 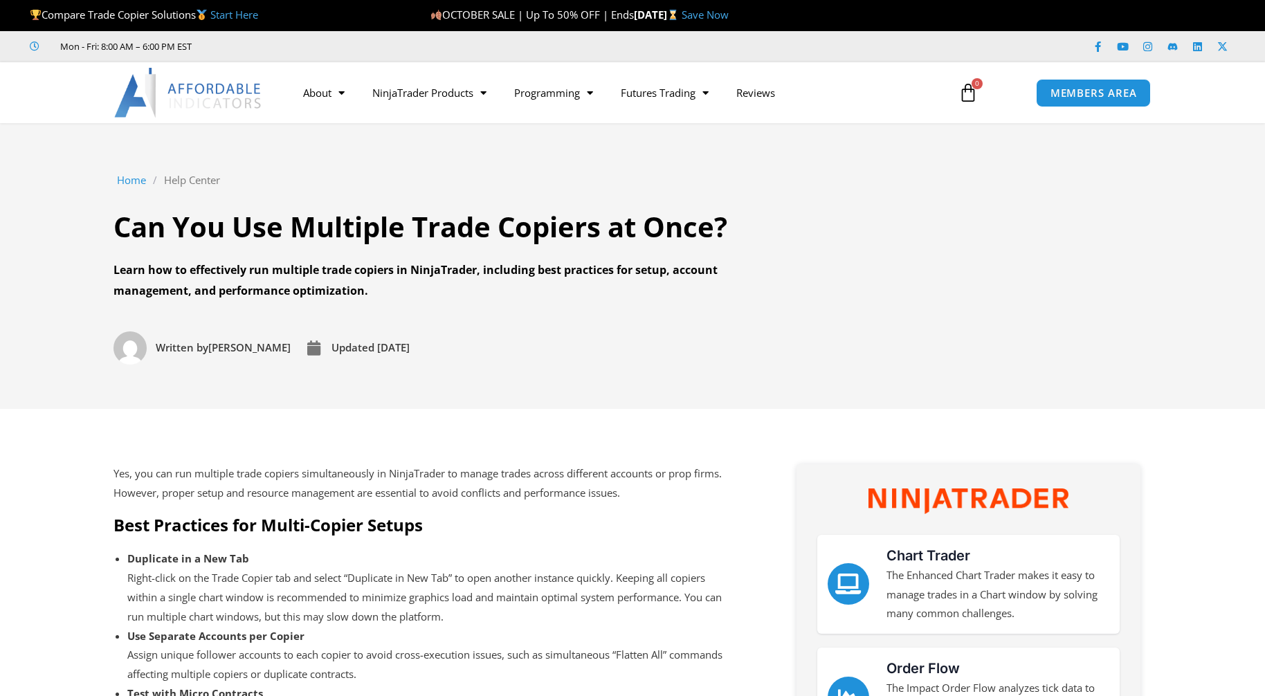 I want to click on a: About, so click(x=324, y=93).